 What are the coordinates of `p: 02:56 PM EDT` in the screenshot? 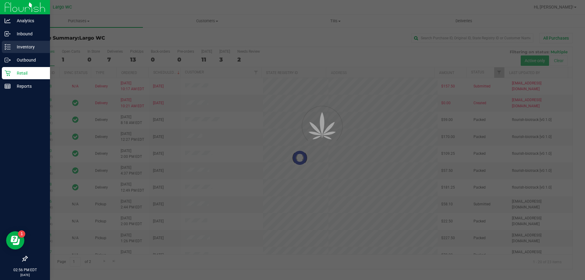 It's located at (25, 270).